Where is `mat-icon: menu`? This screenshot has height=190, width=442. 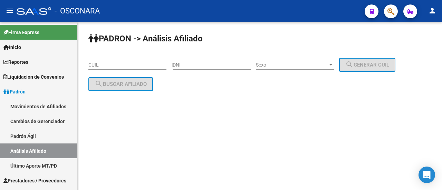
mat-icon: menu is located at coordinates (10, 11).